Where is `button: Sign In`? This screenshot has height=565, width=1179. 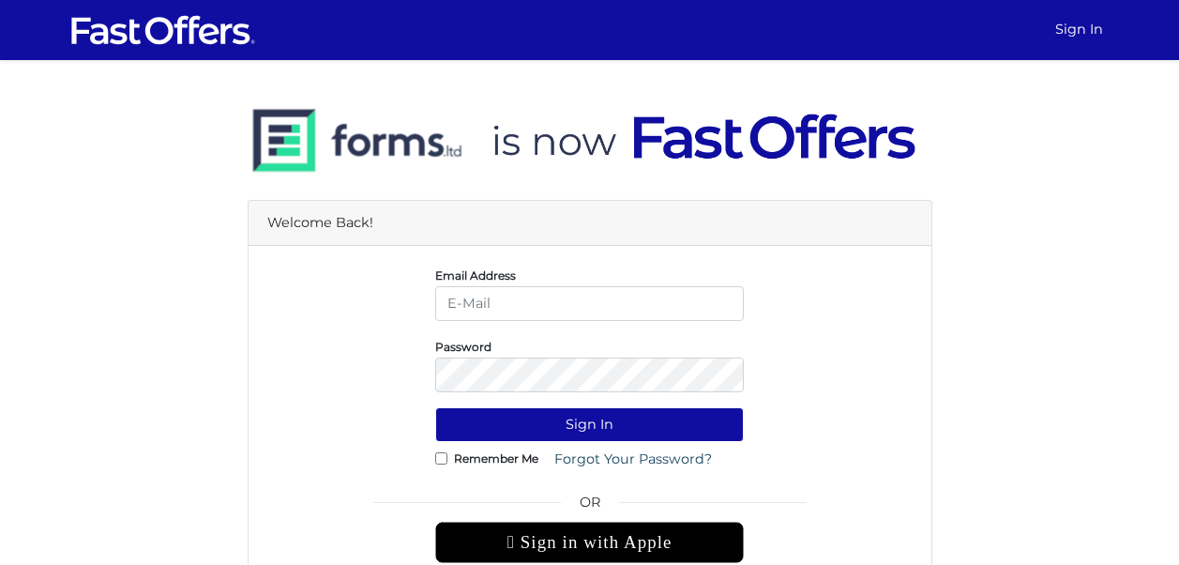
button: Sign In is located at coordinates (589, 424).